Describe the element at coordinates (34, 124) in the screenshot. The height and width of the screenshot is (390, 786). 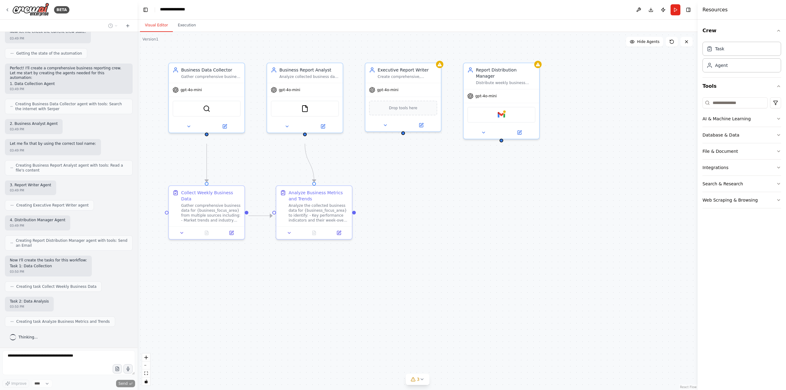
I see `h2: 2. Business Analyst Agent` at that location.